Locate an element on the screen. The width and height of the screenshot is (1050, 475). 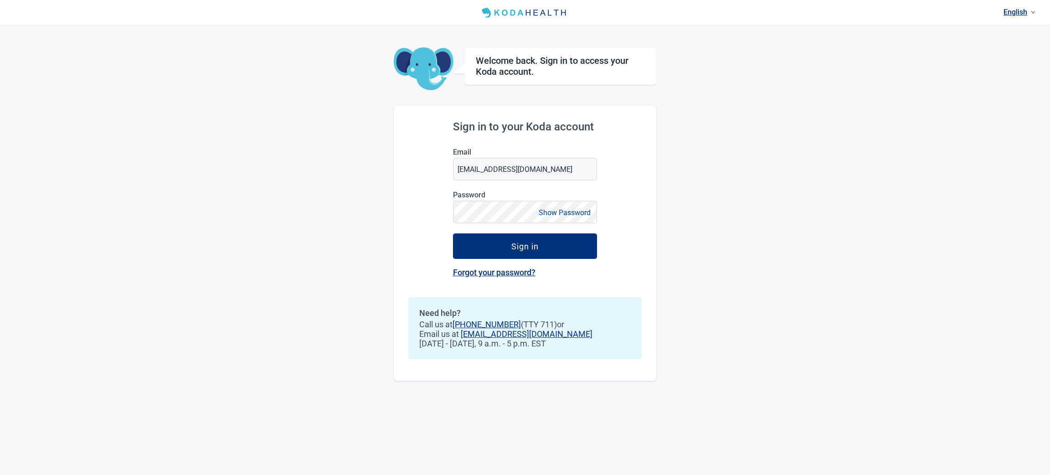
button: Sign in is located at coordinates (525, 246).